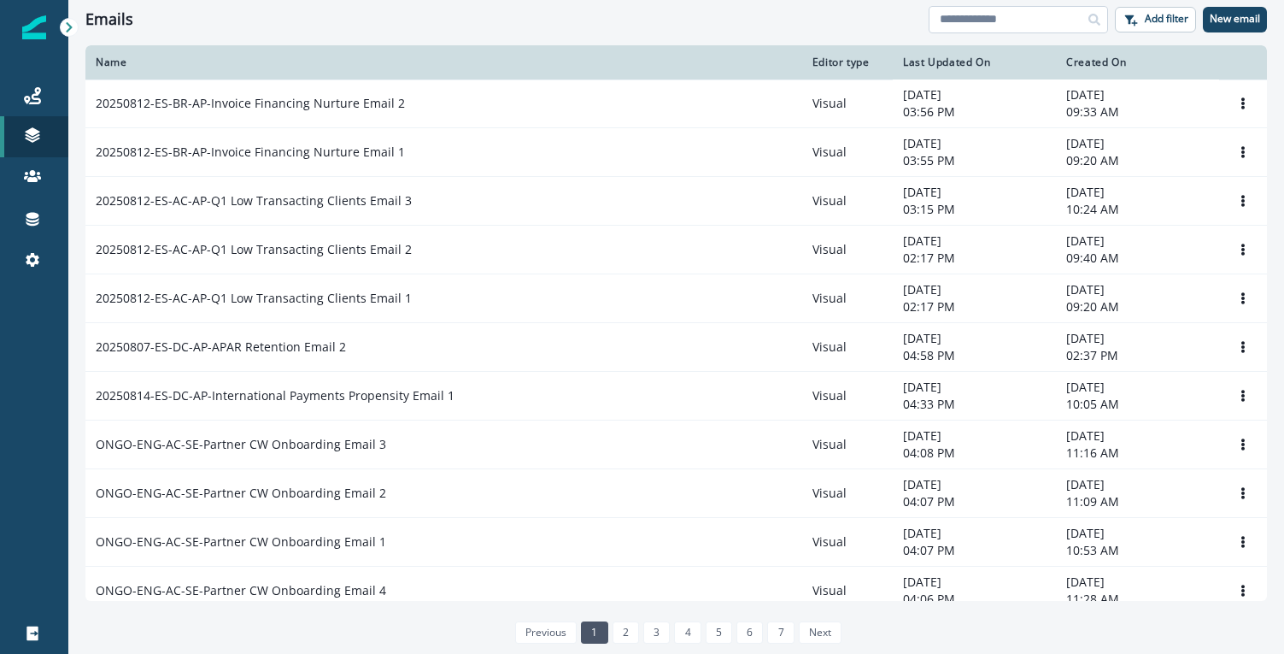  What do you see at coordinates (443, 62) in the screenshot?
I see `div: Name` at bounding box center [443, 62].